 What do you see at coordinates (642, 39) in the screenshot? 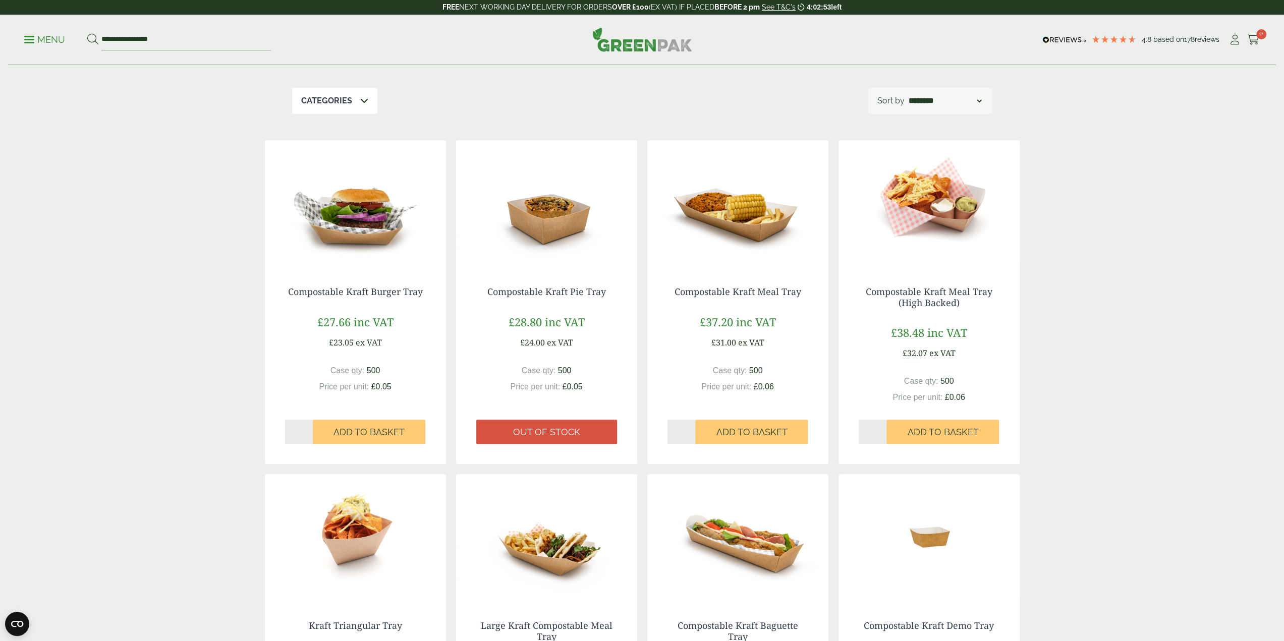
I see `img: GreenPak Supplies` at bounding box center [642, 39].